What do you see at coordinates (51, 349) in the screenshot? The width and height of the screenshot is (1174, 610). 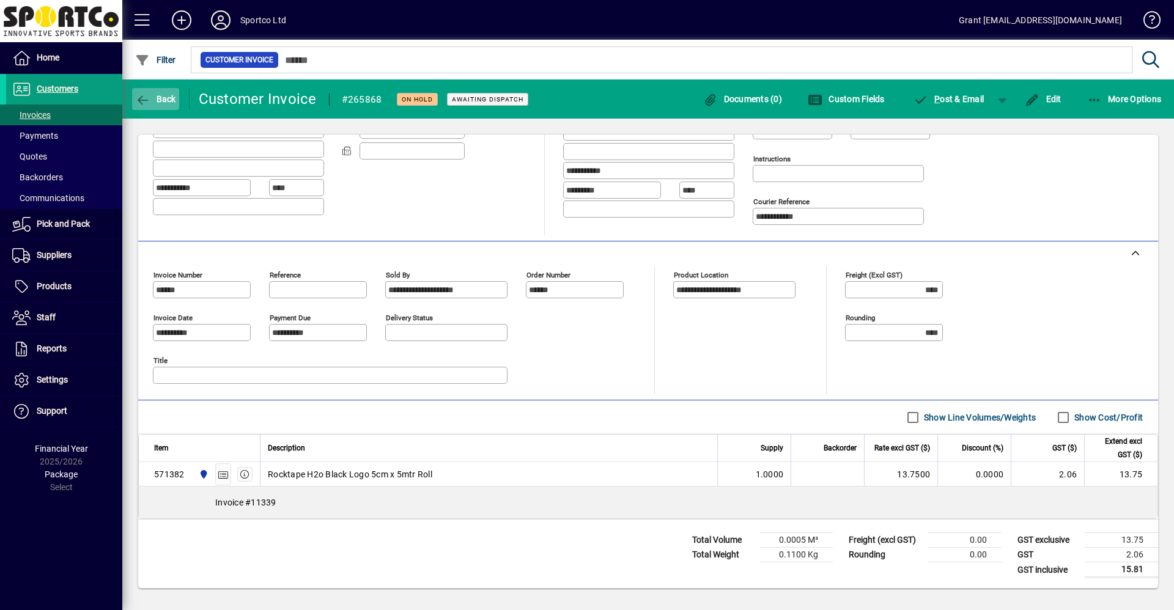 I see `span: Reports` at bounding box center [51, 349].